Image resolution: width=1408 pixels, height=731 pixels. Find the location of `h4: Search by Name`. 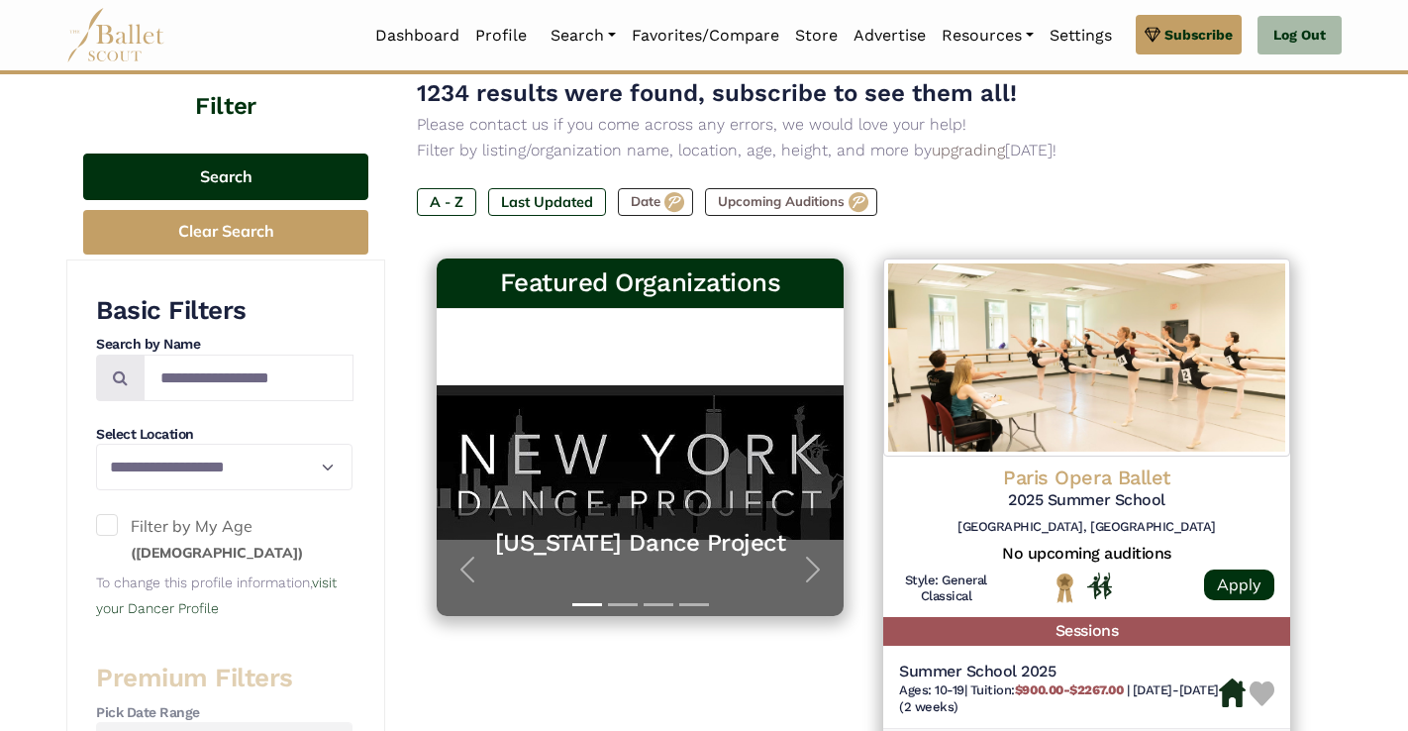

h4: Search by Name is located at coordinates (224, 345).